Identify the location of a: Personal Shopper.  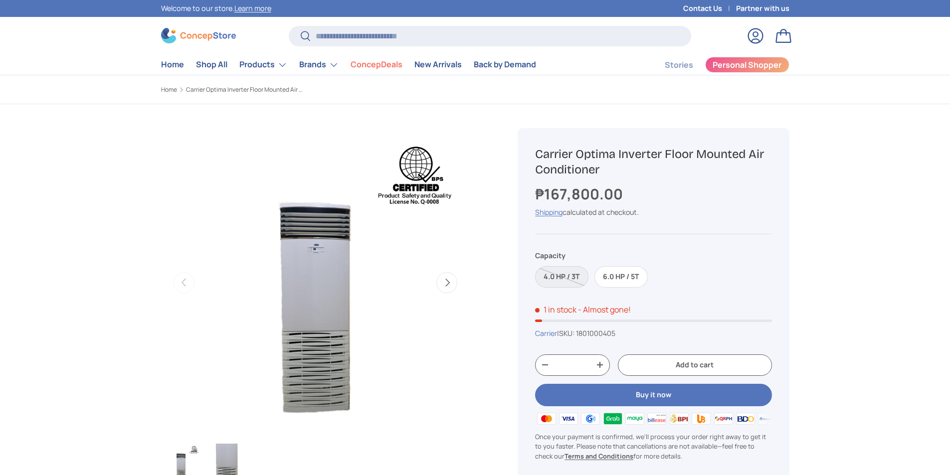
(747, 65).